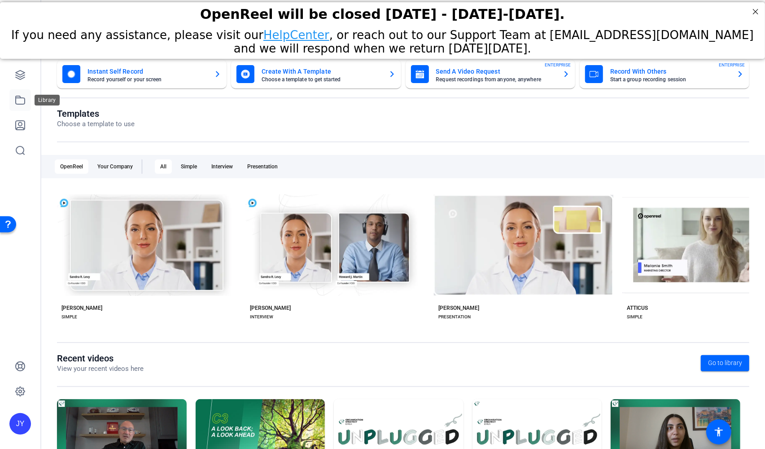 This screenshot has height=449, width=765. I want to click on p: Choose a template to use, so click(96, 124).